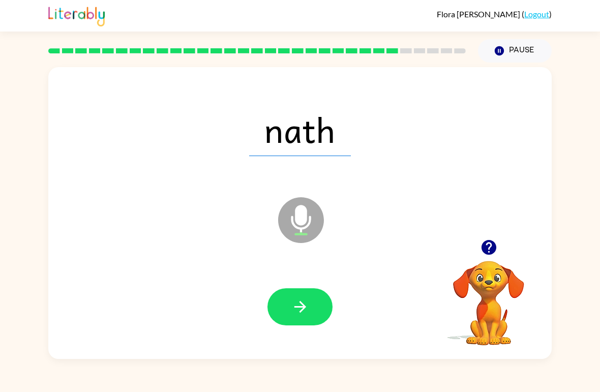 The image size is (600, 392). I want to click on img: Literably, so click(76, 15).